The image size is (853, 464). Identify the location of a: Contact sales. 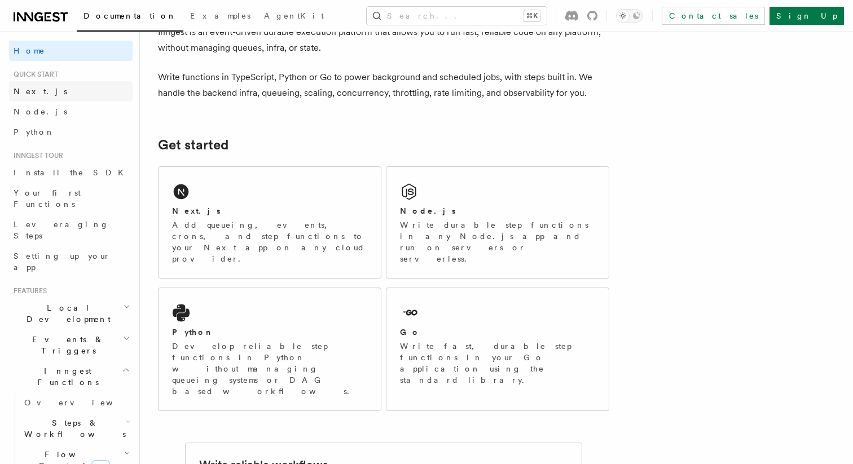
(713, 16).